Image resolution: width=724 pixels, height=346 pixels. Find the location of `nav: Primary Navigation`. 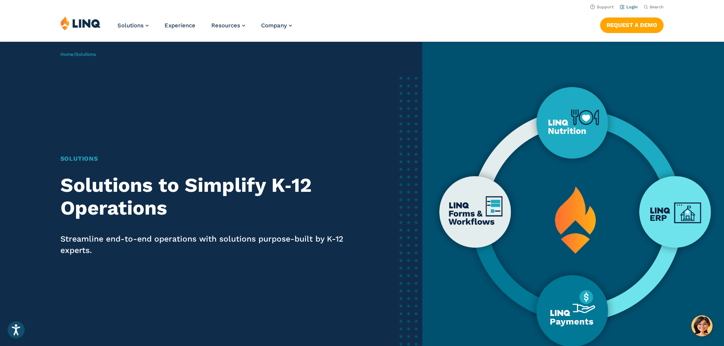

nav: Primary Navigation is located at coordinates (205, 29).